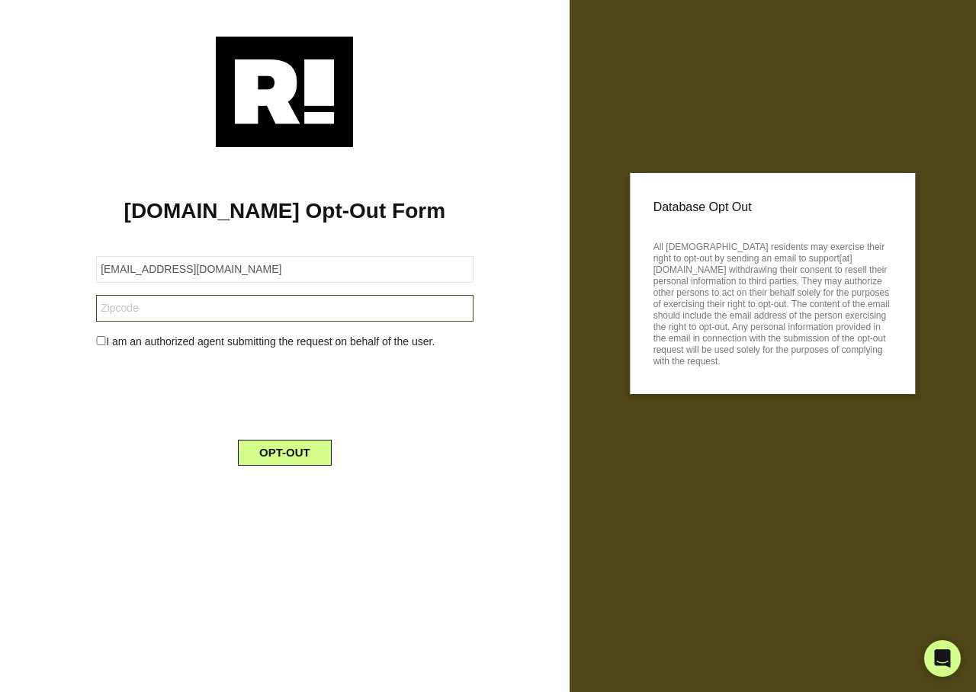 The height and width of the screenshot is (692, 976). What do you see at coordinates (284, 453) in the screenshot?
I see `button: OPT-OUT` at bounding box center [284, 453].